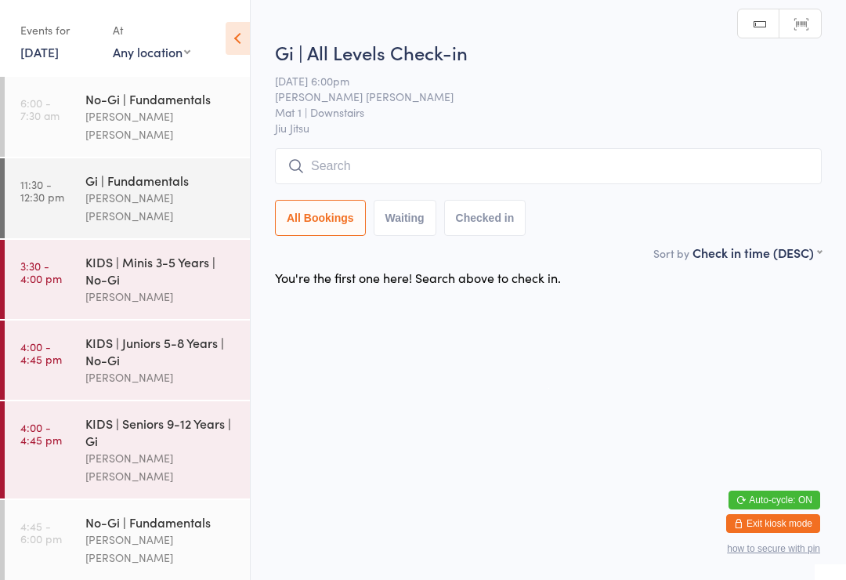 This screenshot has width=846, height=580. I want to click on button: Exit kiosk mode, so click(773, 523).